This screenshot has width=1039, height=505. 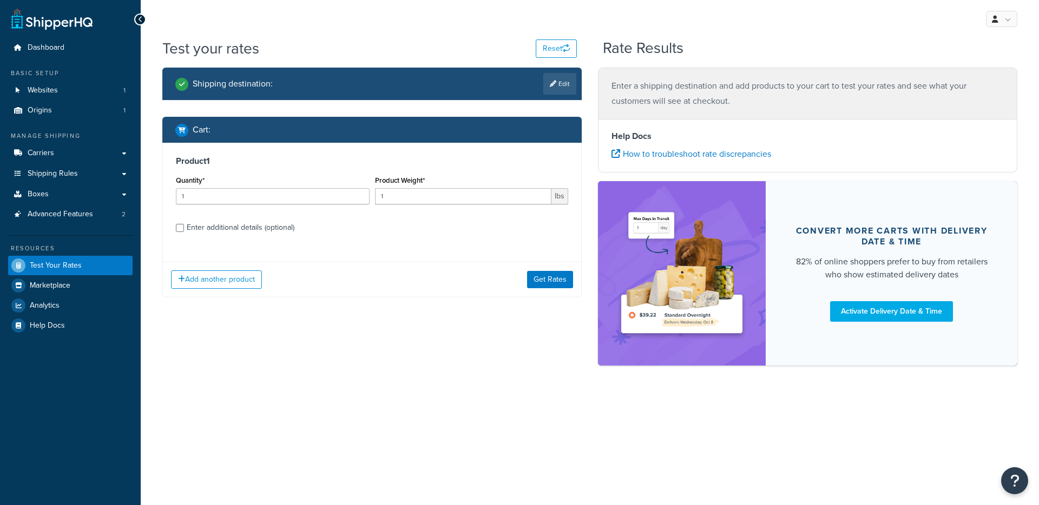 What do you see at coordinates (70, 194) in the screenshot?
I see `li: Boxes` at bounding box center [70, 194].